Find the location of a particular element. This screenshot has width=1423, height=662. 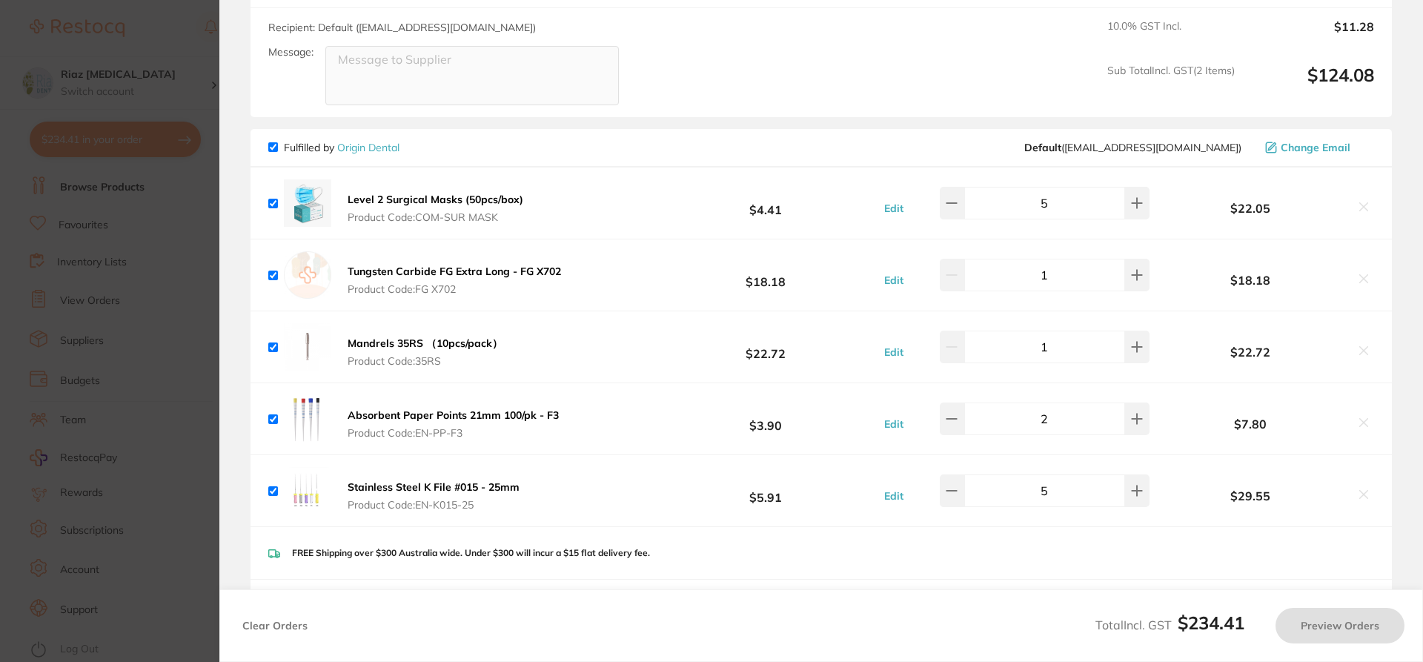

output: $124.08 is located at coordinates (1310, 84).